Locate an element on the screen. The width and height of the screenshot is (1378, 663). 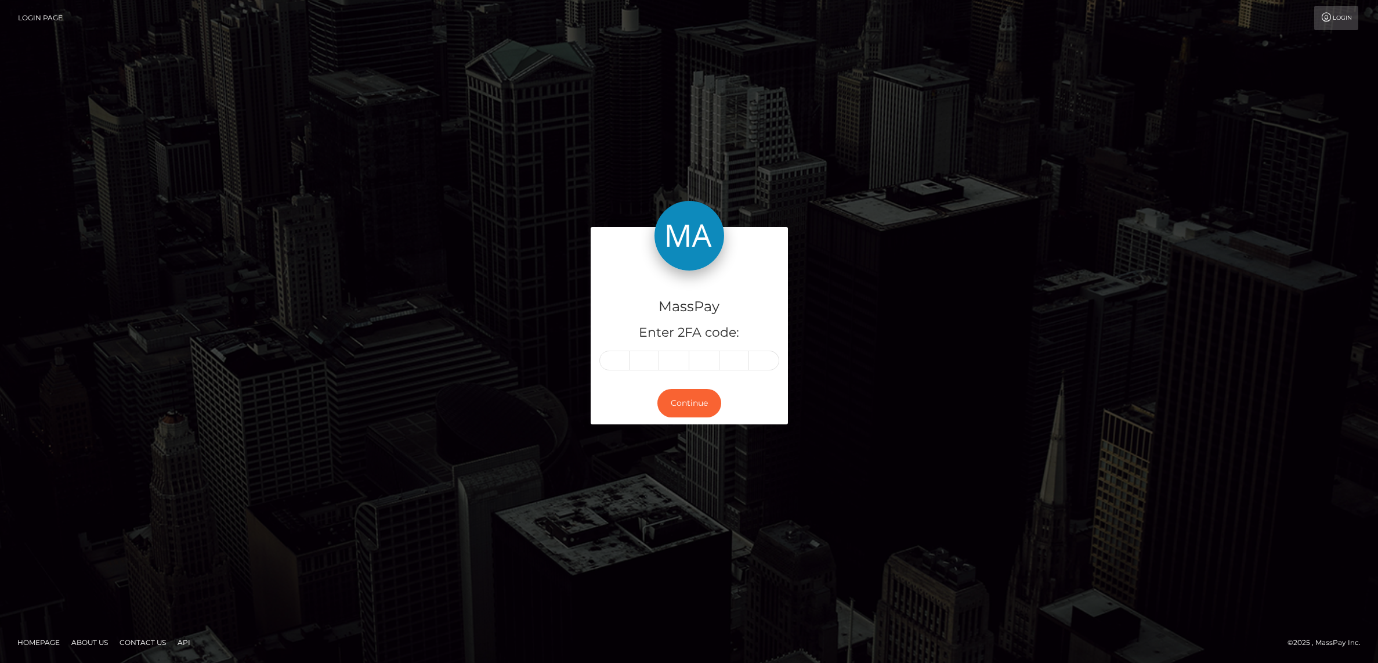
a: Login is located at coordinates (1336, 18).